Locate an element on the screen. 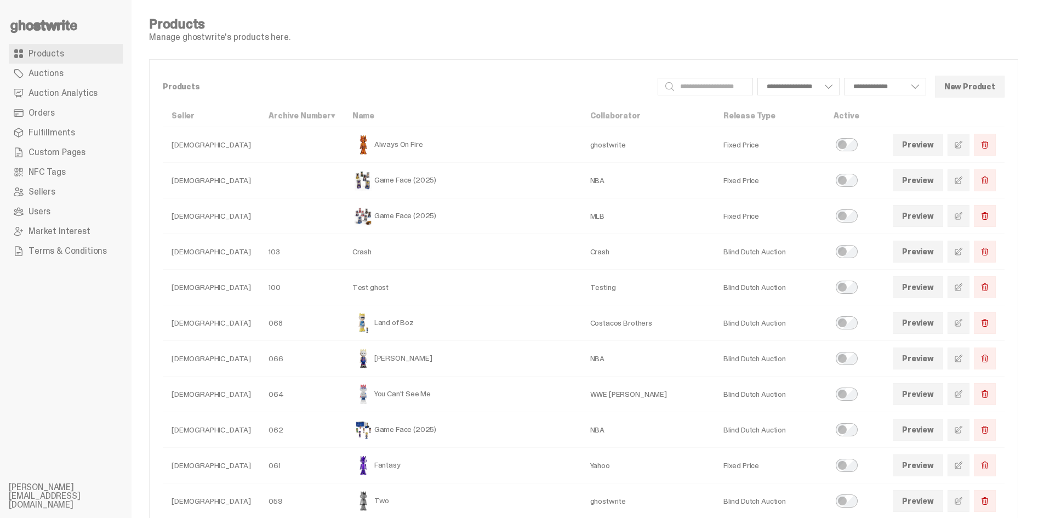 The image size is (1044, 518). span: NFC Tags is located at coordinates (47, 172).